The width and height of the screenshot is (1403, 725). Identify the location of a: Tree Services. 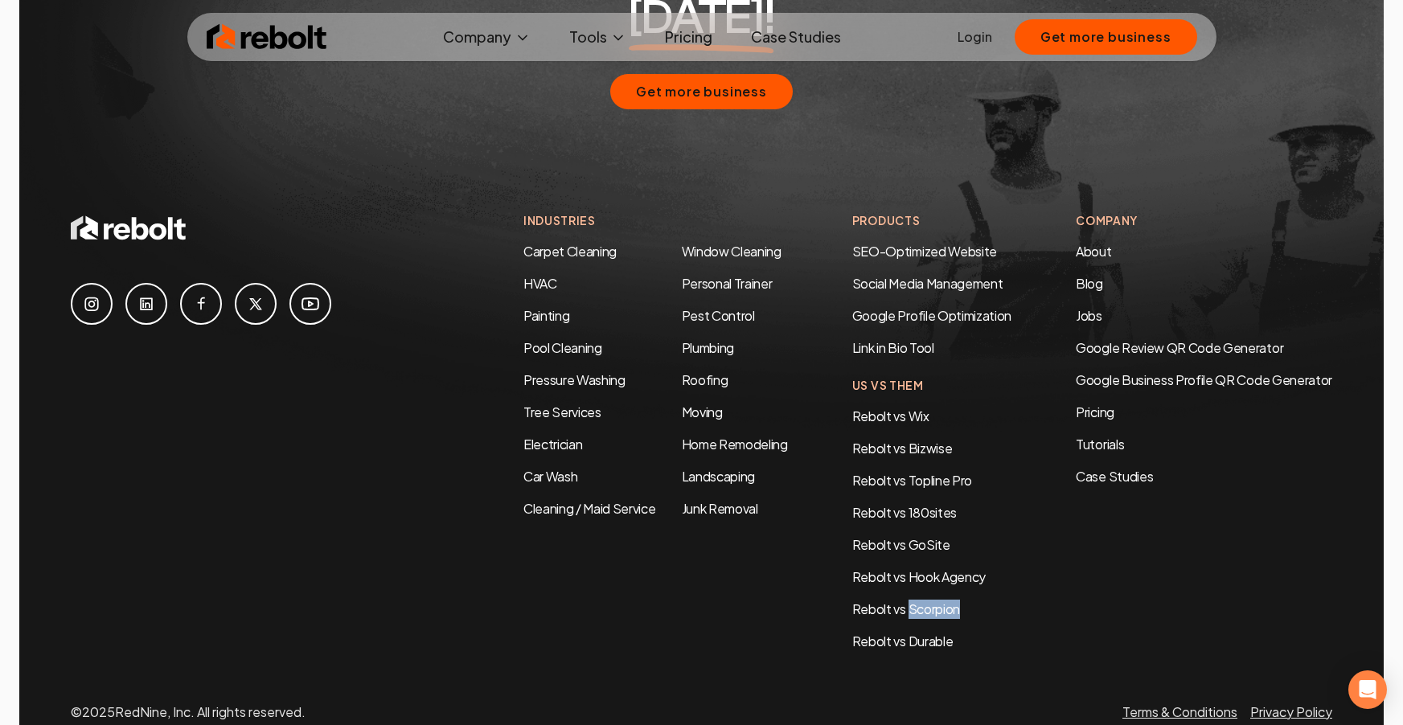
(562, 412).